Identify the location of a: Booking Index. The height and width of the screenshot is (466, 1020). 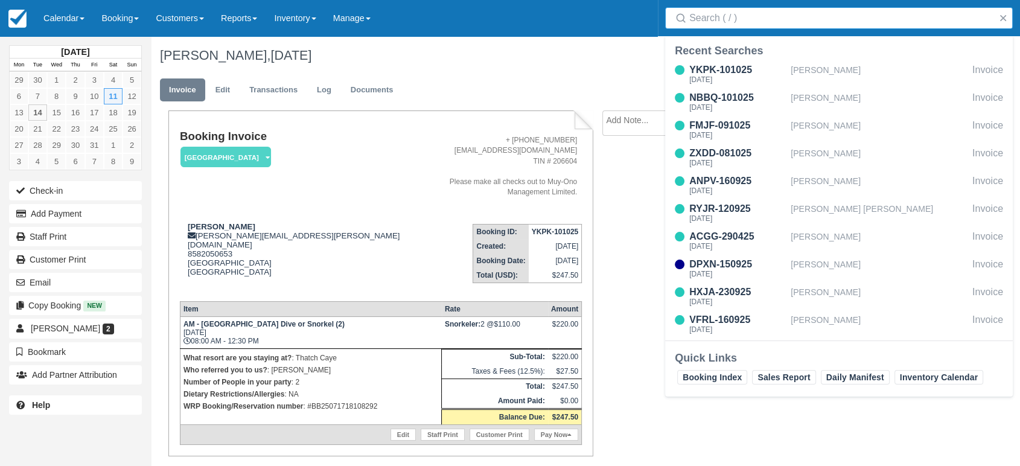
(712, 377).